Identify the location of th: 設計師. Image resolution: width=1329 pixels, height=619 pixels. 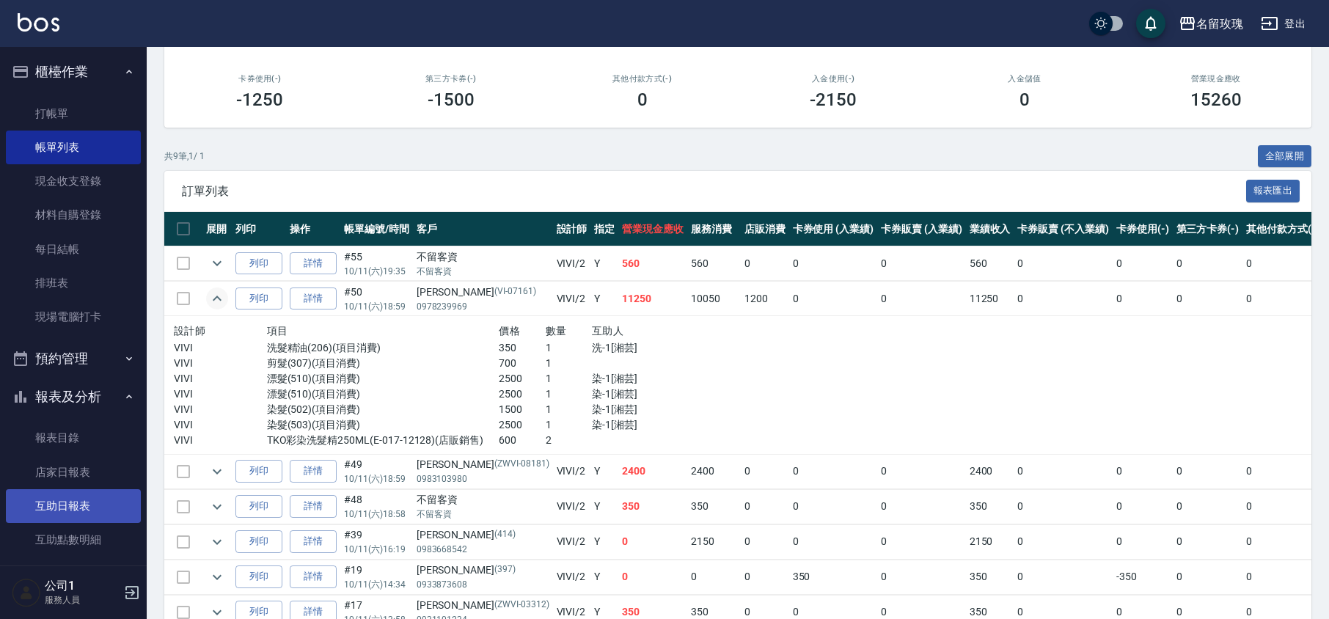
(572, 229).